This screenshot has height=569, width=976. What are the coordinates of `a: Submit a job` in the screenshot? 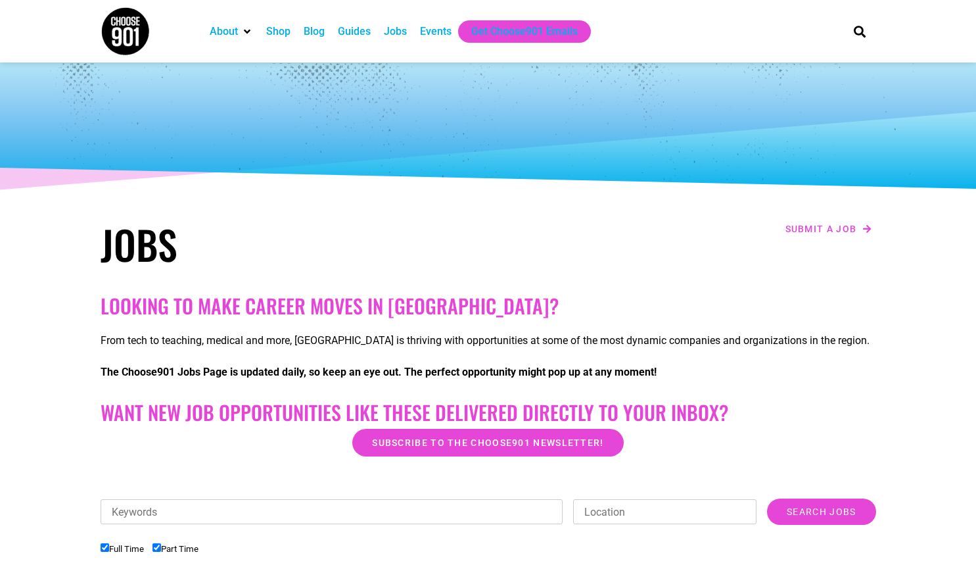 It's located at (829, 229).